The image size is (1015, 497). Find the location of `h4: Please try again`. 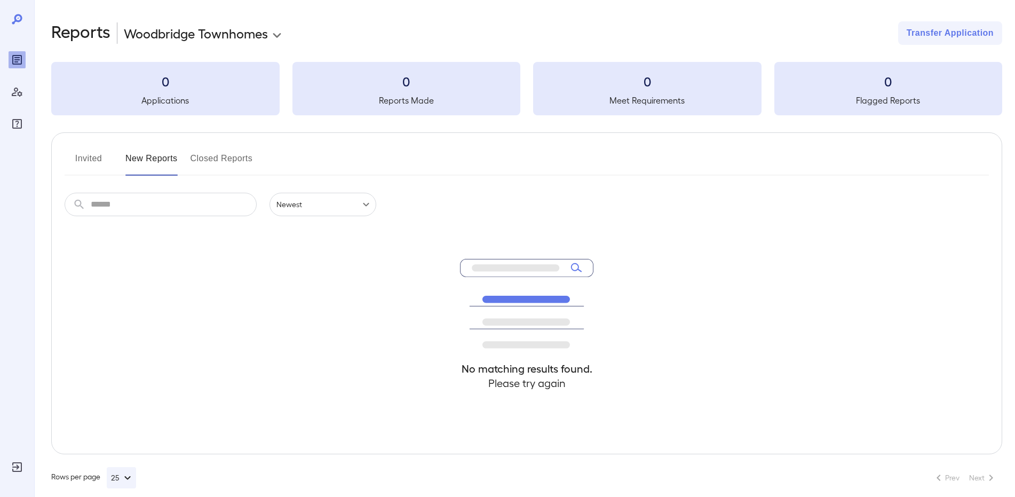

h4: Please try again is located at coordinates (527, 383).